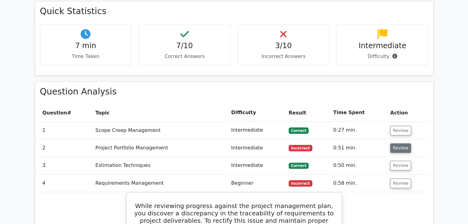  I want to click on td: 1, so click(66, 130).